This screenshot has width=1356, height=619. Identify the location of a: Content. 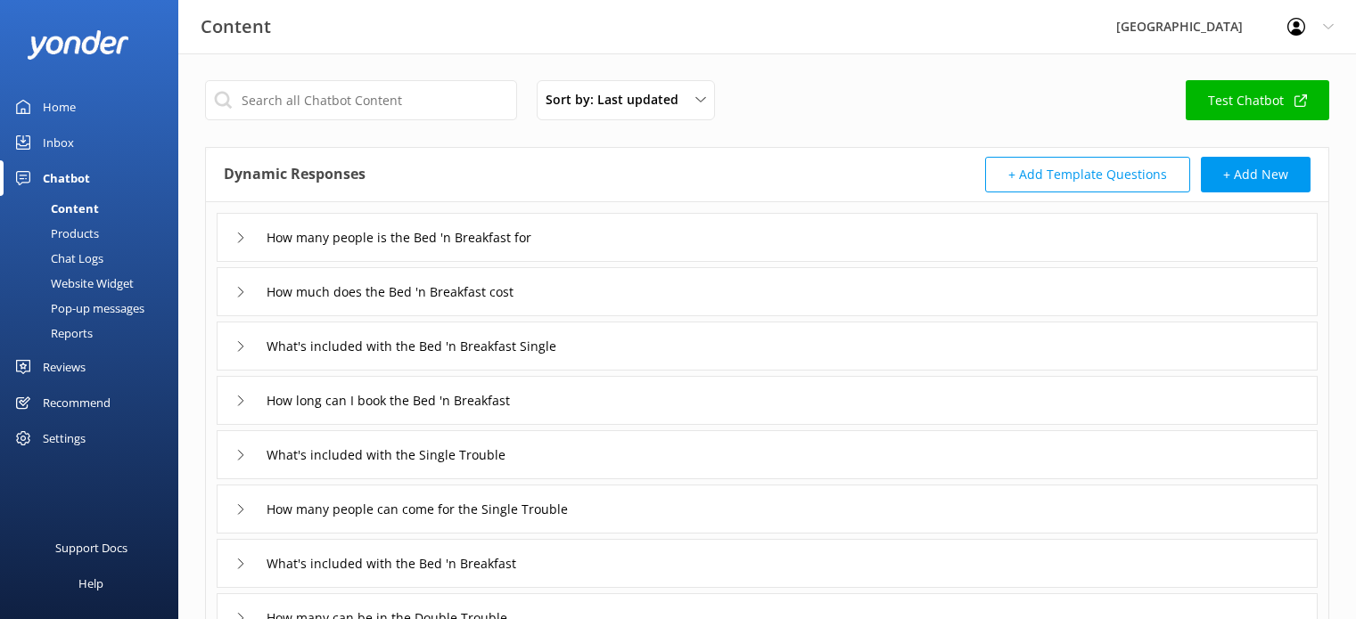
(94, 209).